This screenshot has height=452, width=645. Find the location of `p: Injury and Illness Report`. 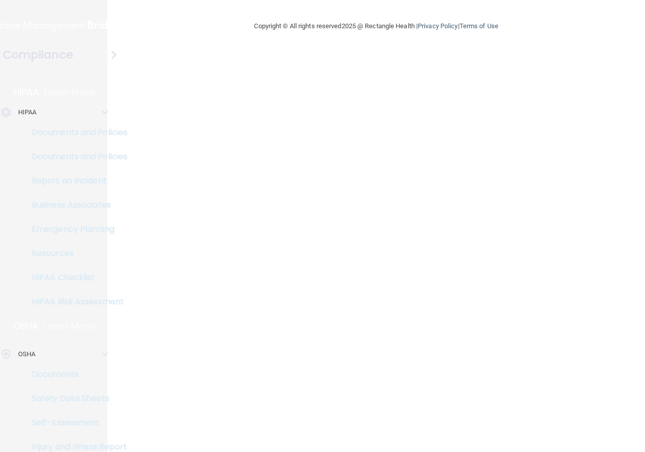

p: Injury and Illness Report is located at coordinates (75, 447).